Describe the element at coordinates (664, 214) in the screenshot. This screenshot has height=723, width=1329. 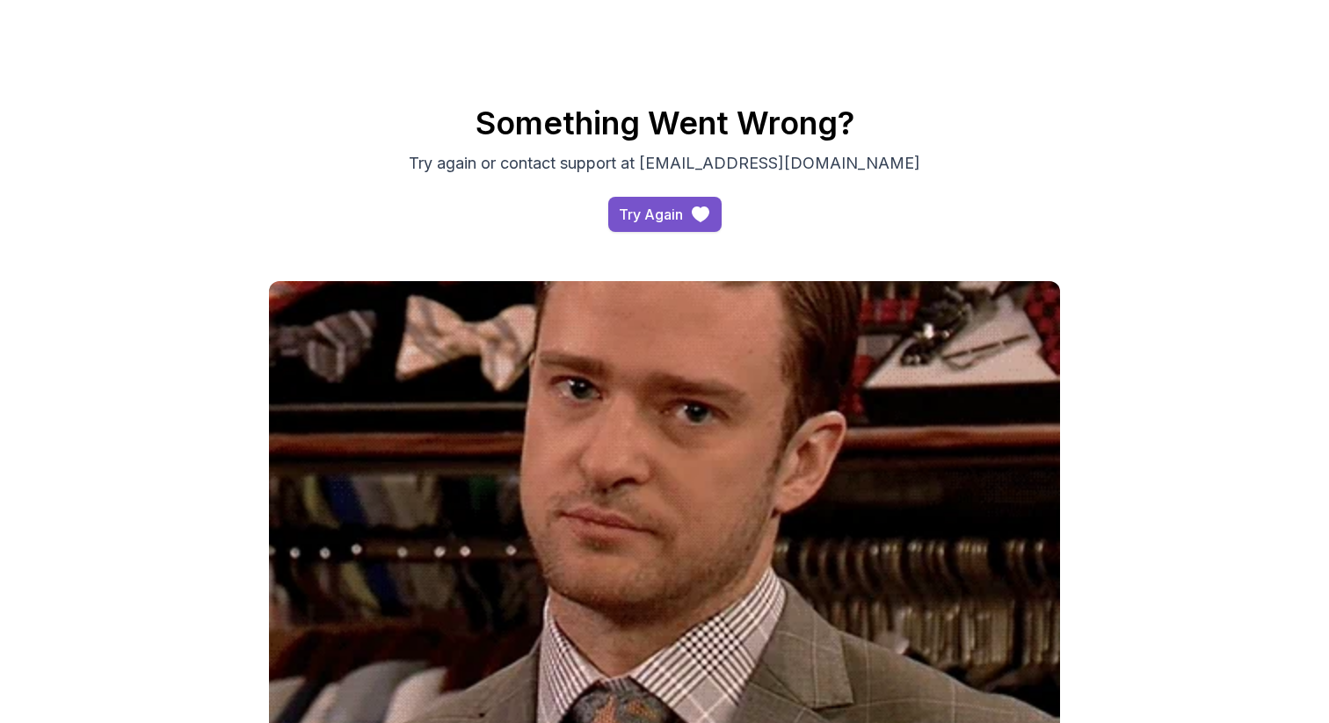
I see `button: Try Again` at that location.